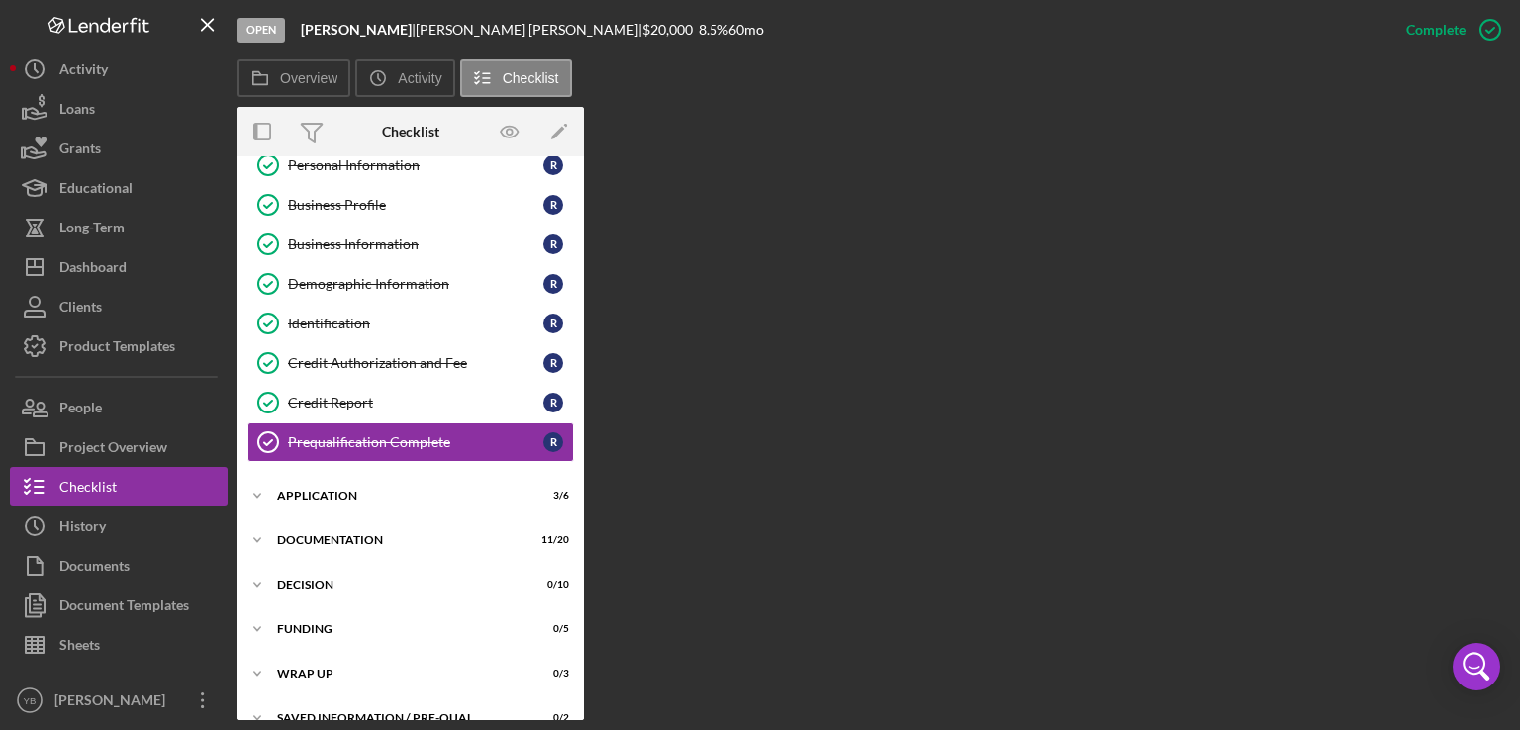 This screenshot has height=730, width=1520. Describe the element at coordinates (119, 109) in the screenshot. I see `a: Loans` at that location.